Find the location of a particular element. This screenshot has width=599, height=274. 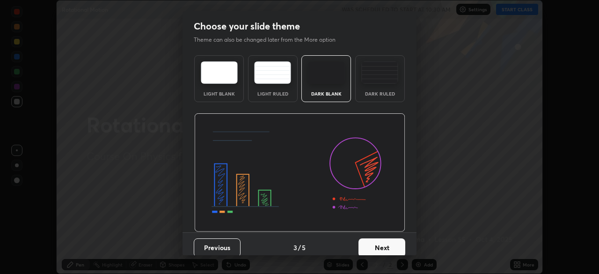

button: Next is located at coordinates (382, 247).